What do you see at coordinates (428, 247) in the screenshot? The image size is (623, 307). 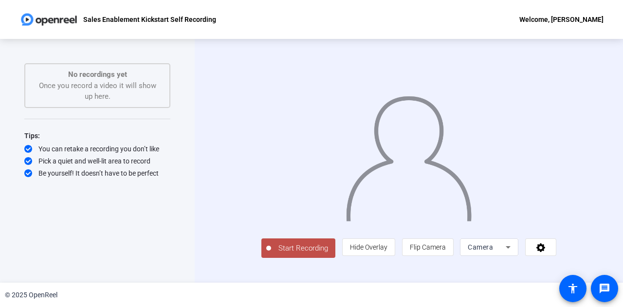 I see `button: Flip Camera` at bounding box center [428, 247].